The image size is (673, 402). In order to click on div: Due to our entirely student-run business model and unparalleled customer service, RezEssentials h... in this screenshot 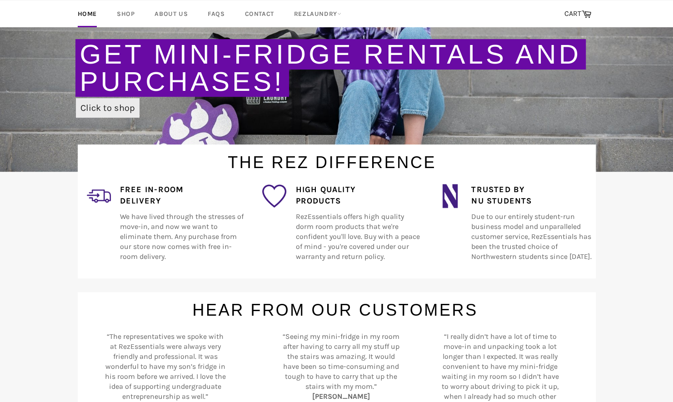, I will do `click(528, 228)`.